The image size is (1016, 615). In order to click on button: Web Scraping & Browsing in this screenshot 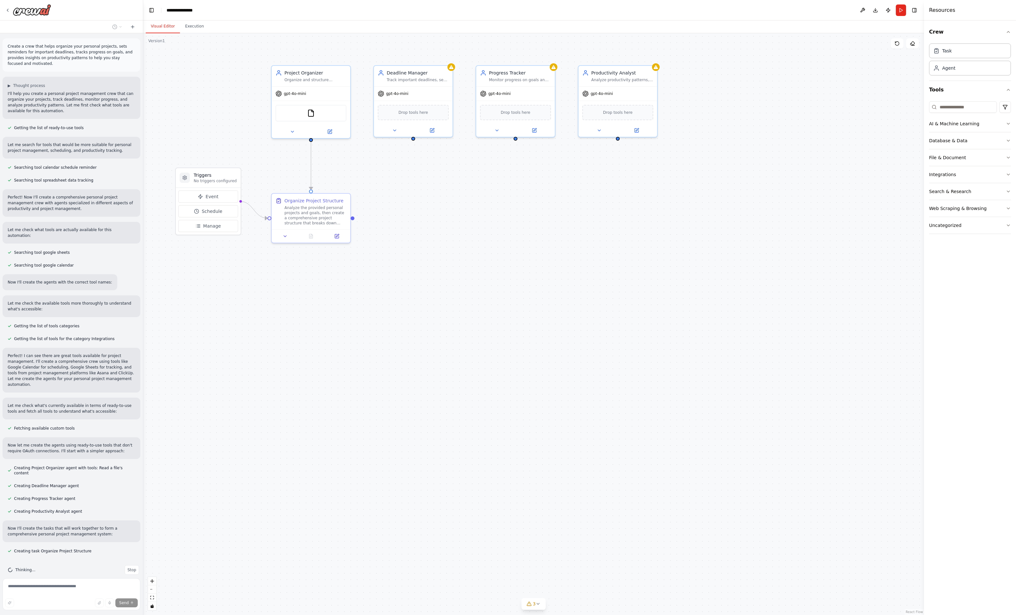, I will do `click(970, 208)`.